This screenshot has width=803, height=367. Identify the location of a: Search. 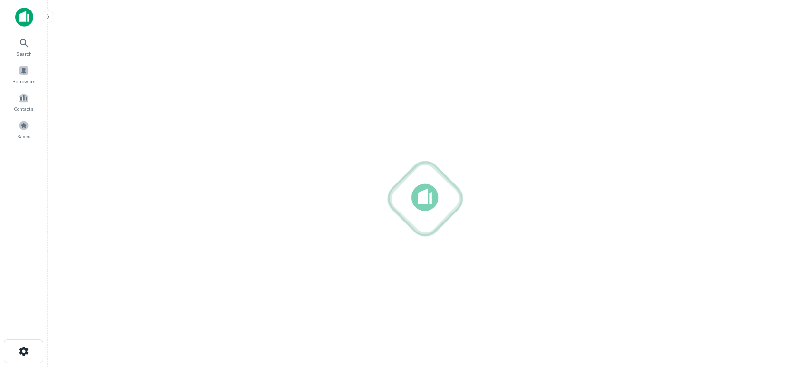
(24, 47).